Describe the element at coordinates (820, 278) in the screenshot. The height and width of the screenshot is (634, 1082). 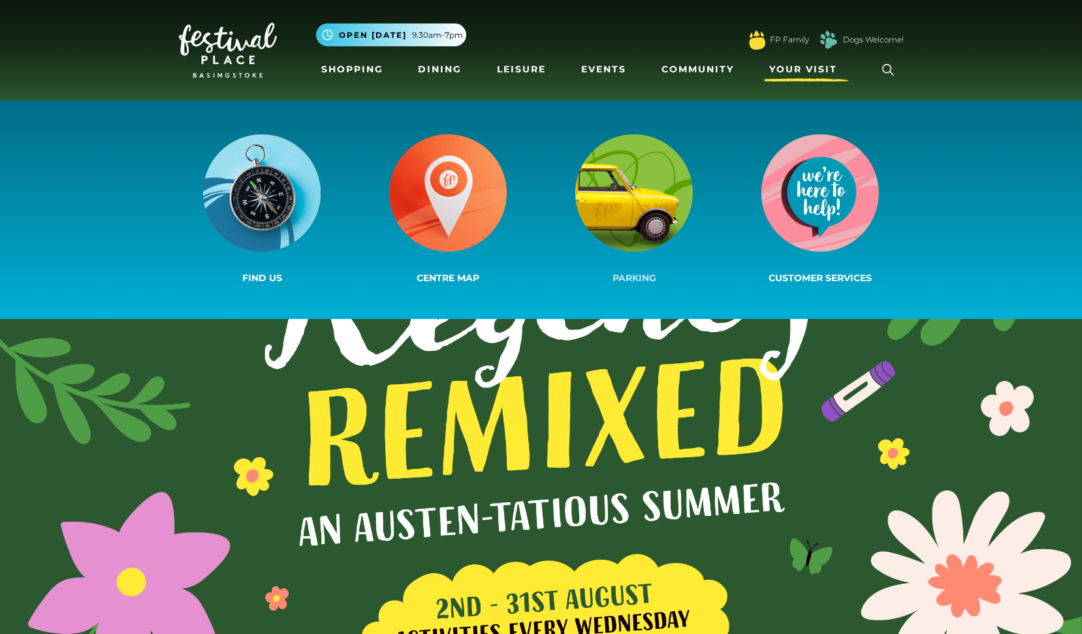
I see `span: Customer Services` at that location.